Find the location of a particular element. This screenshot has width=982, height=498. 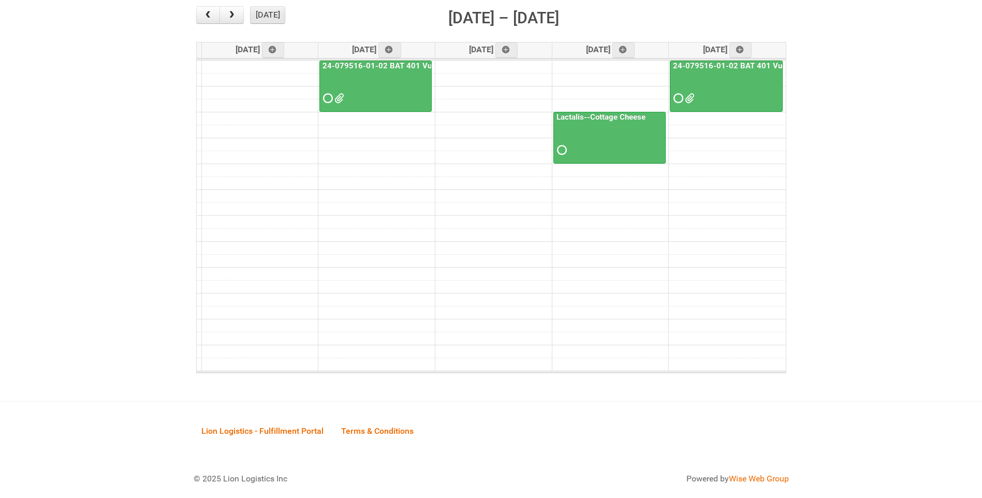

div: Powered by is located at coordinates (647, 479).